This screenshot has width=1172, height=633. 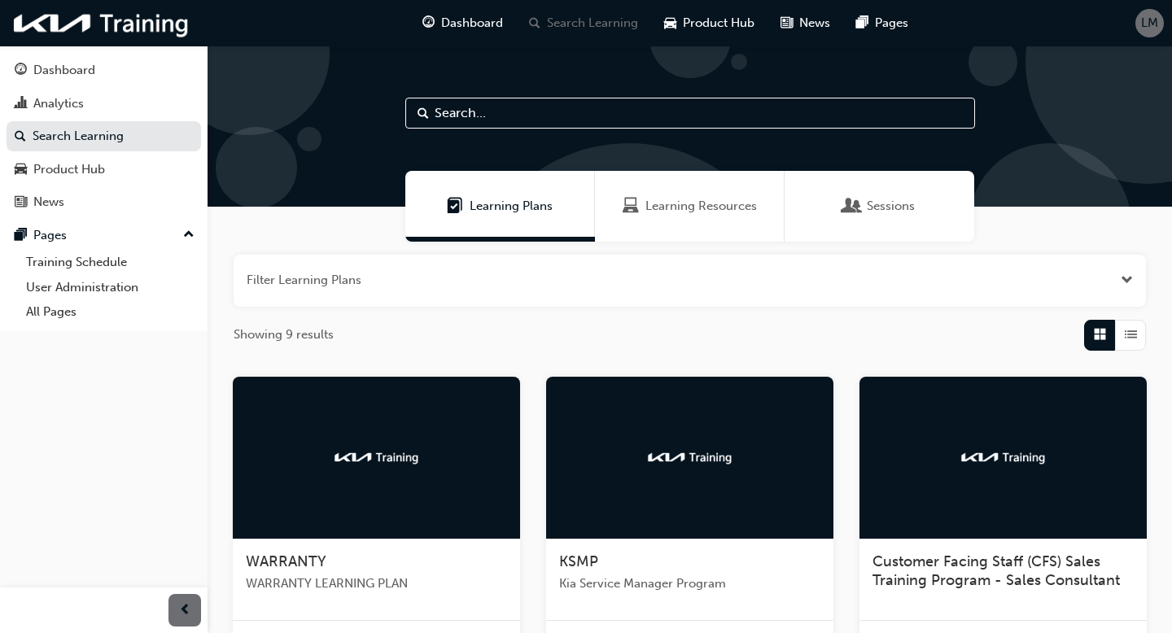 What do you see at coordinates (189, 235) in the screenshot?
I see `span: up-icon` at bounding box center [189, 235].